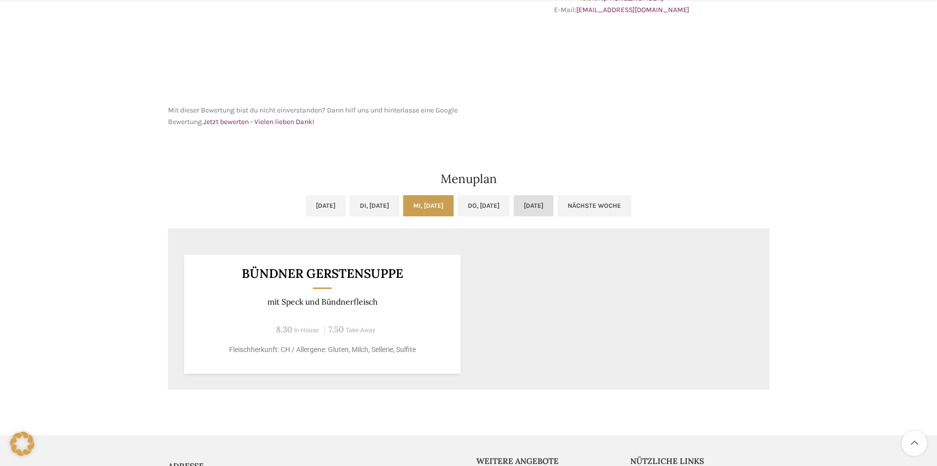 The width and height of the screenshot is (937, 466). Describe the element at coordinates (306, 331) in the screenshot. I see `span: In-House` at that location.